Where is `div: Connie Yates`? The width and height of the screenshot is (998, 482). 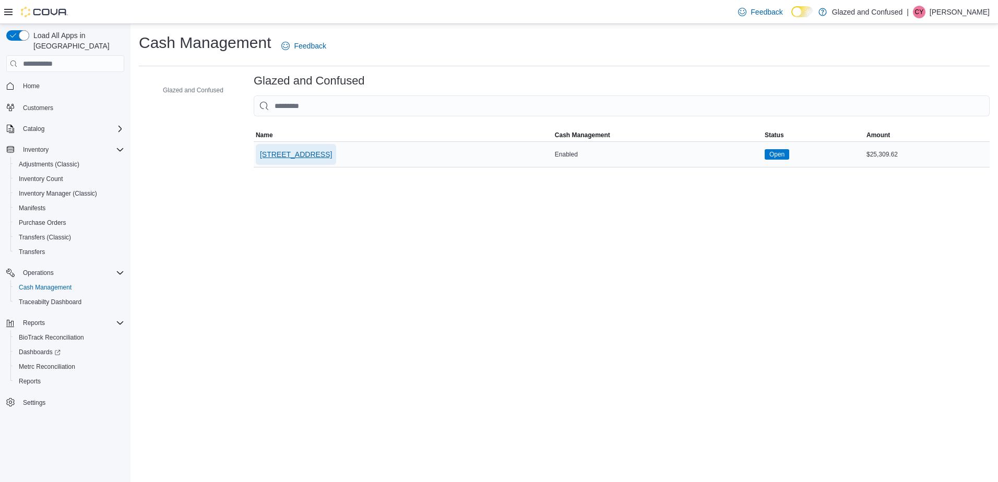 div: Connie Yates is located at coordinates (919, 12).